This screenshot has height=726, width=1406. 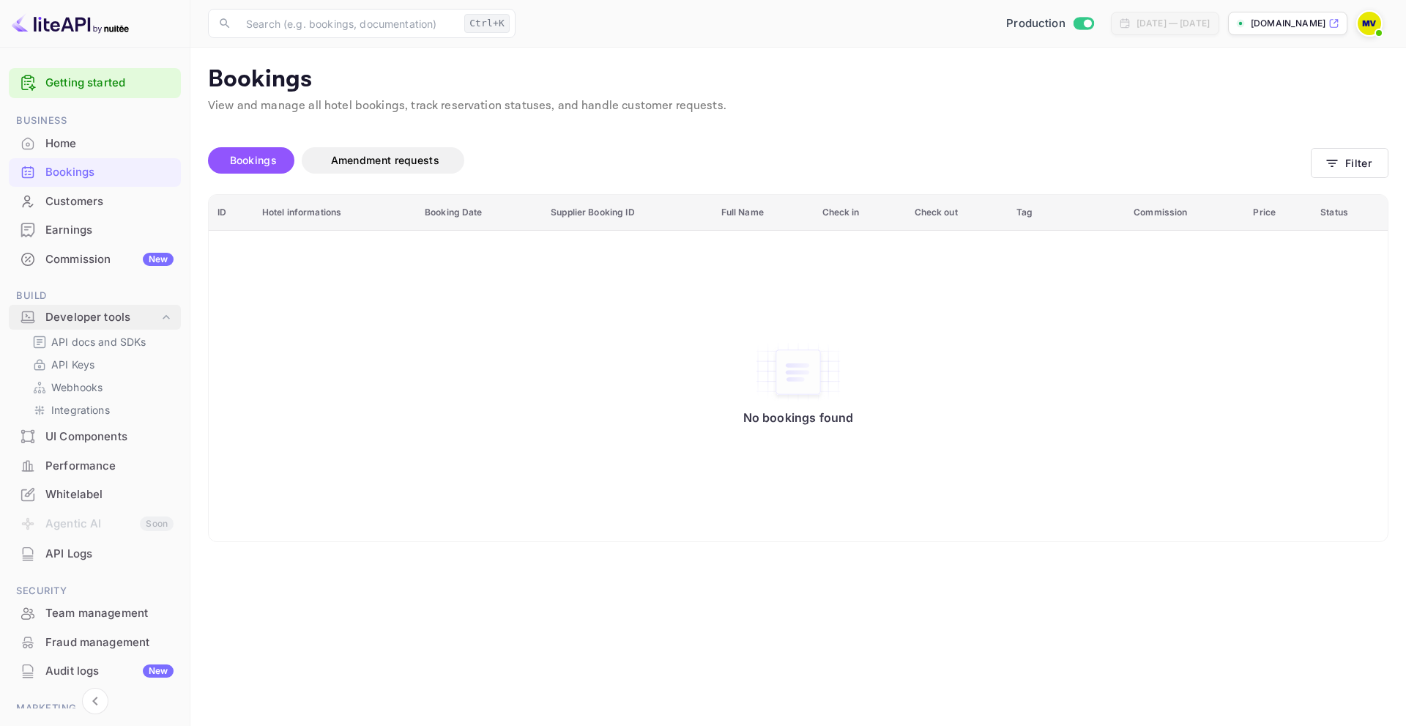 What do you see at coordinates (94, 296) in the screenshot?
I see `span: Build` at bounding box center [94, 296].